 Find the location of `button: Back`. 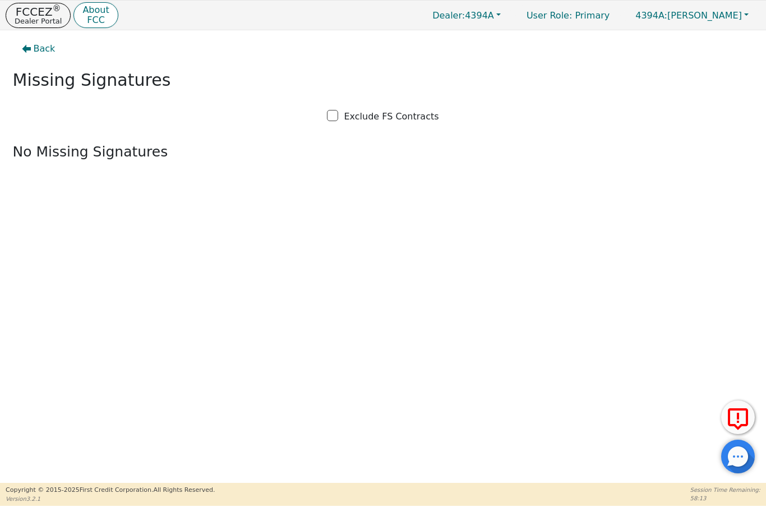

button: Back is located at coordinates (39, 49).